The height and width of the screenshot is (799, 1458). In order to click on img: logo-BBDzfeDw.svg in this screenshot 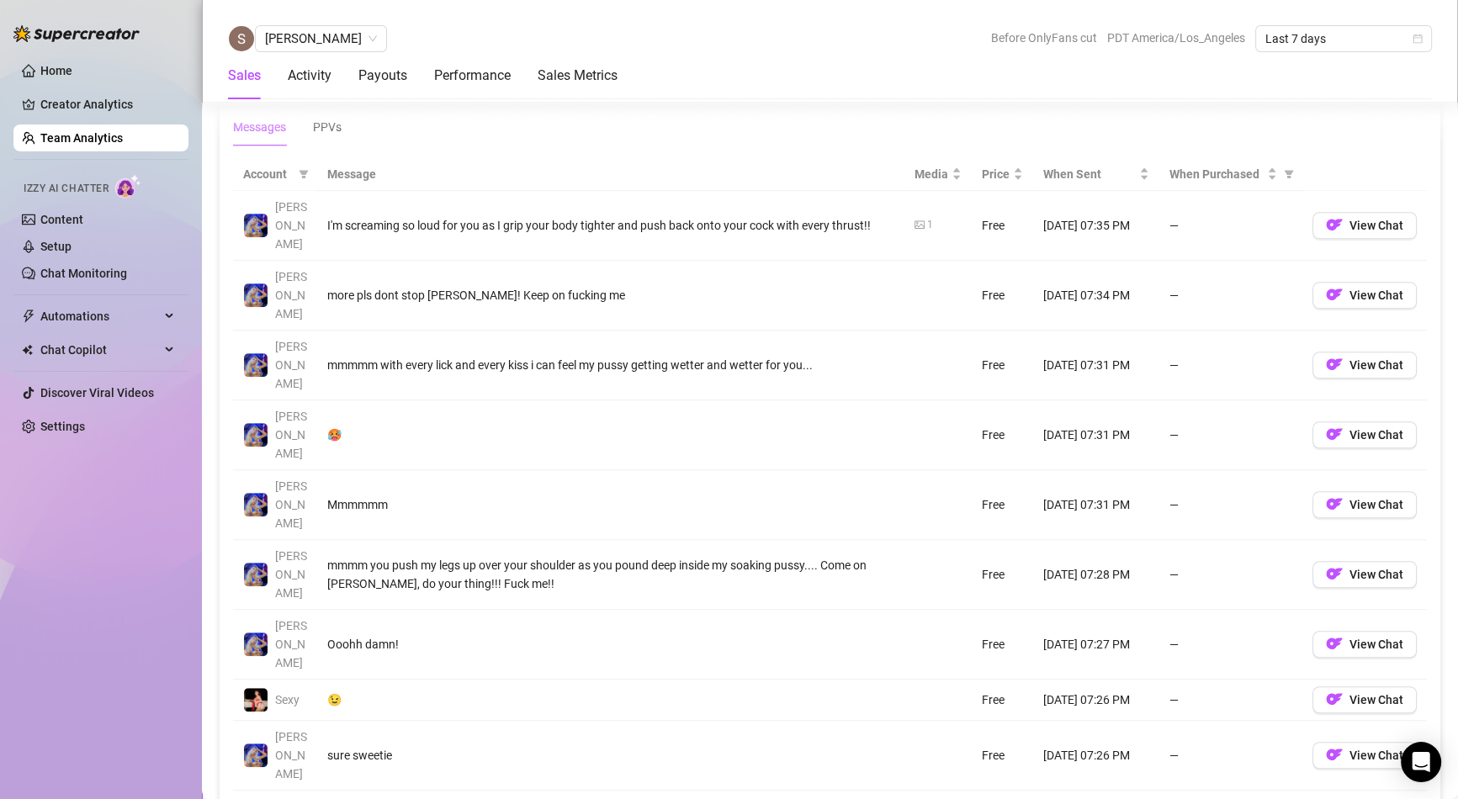, I will do `click(77, 34)`.